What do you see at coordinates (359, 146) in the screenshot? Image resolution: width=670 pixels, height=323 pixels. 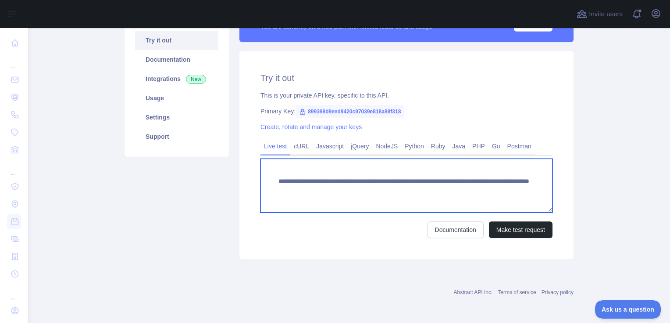 I see `a: jQuery` at bounding box center [359, 146].